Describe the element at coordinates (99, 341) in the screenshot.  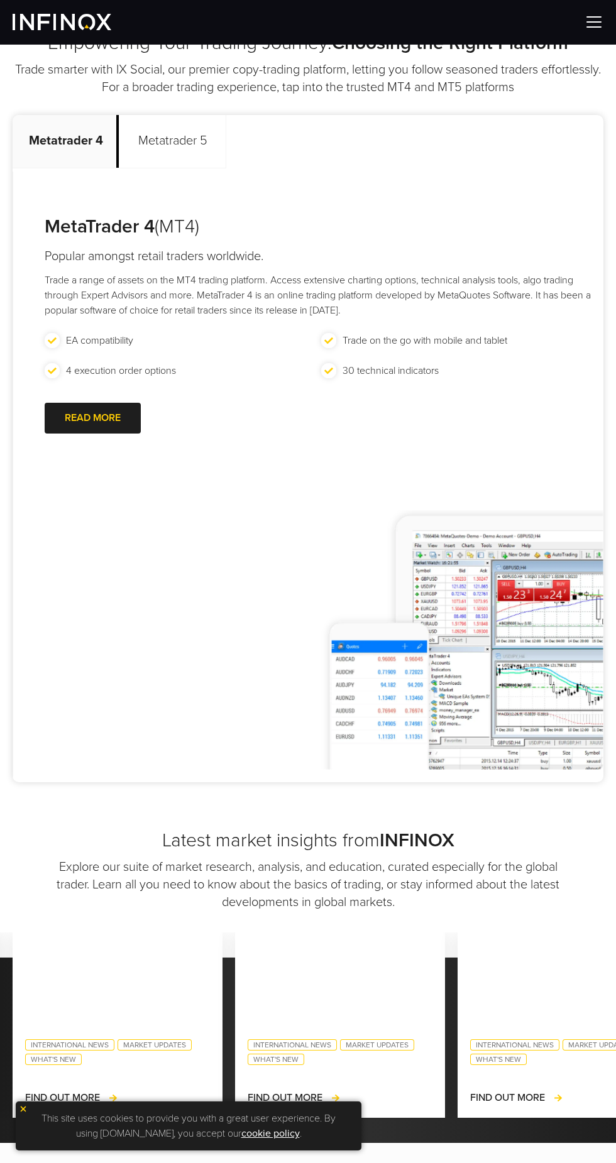
I see `p: EA compatibility` at that location.